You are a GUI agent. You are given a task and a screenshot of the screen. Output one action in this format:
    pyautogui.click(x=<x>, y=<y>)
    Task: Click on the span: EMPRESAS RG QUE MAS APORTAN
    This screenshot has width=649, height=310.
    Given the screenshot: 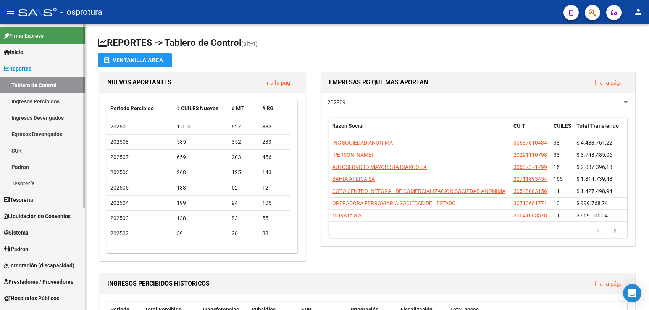 What is the action you would take?
    pyautogui.click(x=378, y=82)
    